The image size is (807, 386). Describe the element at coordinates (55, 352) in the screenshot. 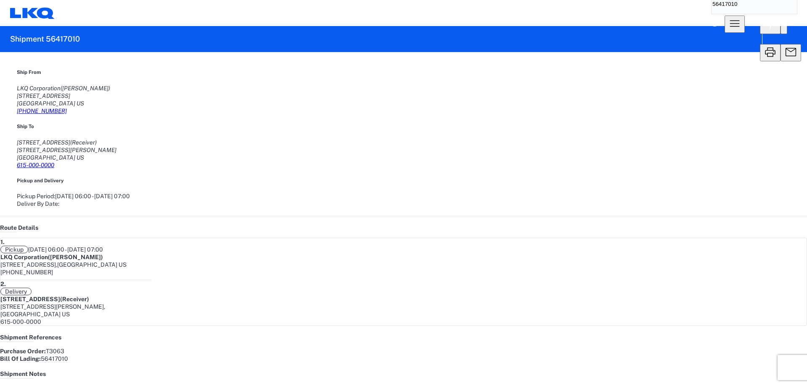

I see `span: T3063` at that location.